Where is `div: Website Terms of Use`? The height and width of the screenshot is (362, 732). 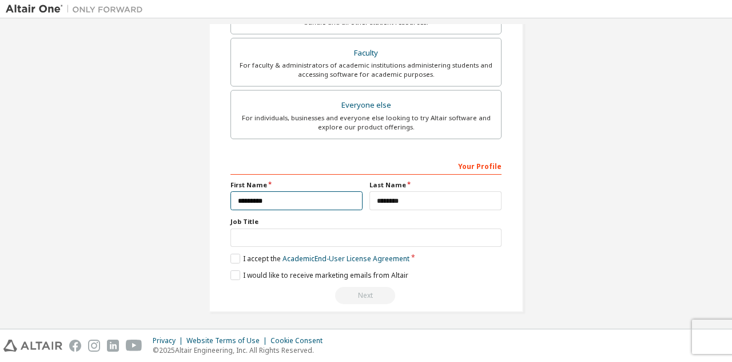 div: Website Terms of Use is located at coordinates (228, 340).